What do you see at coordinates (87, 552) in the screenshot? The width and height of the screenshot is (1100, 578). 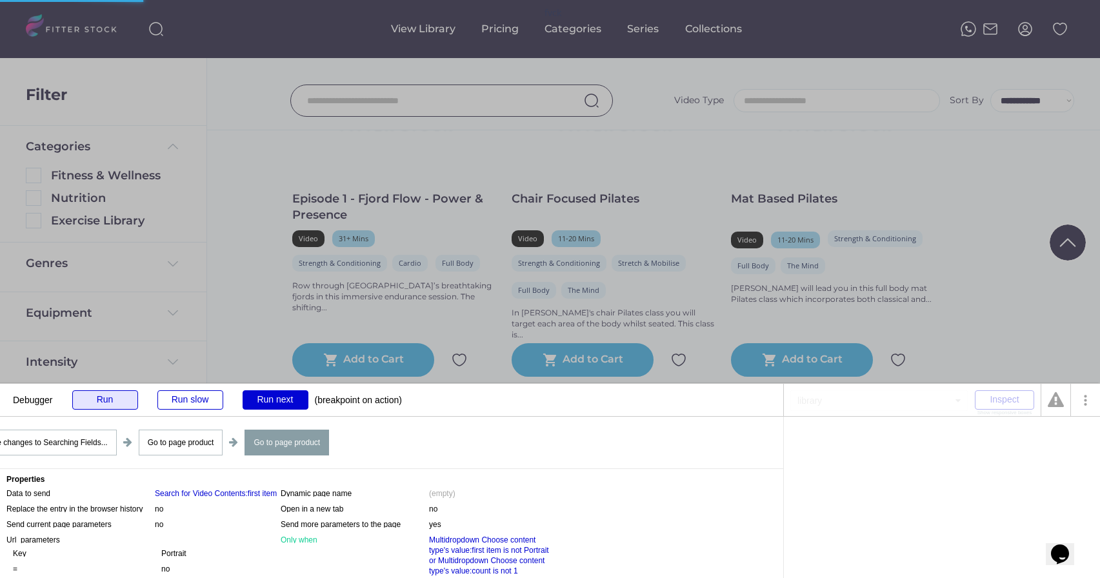 I see `div: Key` at bounding box center [87, 552].